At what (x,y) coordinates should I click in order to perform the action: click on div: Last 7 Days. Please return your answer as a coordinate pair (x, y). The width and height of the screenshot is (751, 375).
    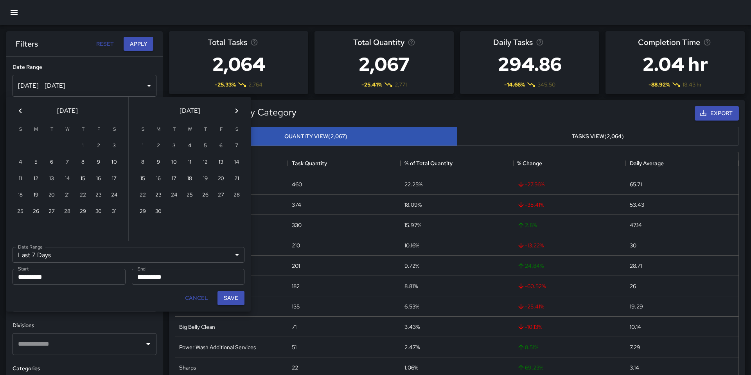
    Looking at the image, I should click on (128, 255).